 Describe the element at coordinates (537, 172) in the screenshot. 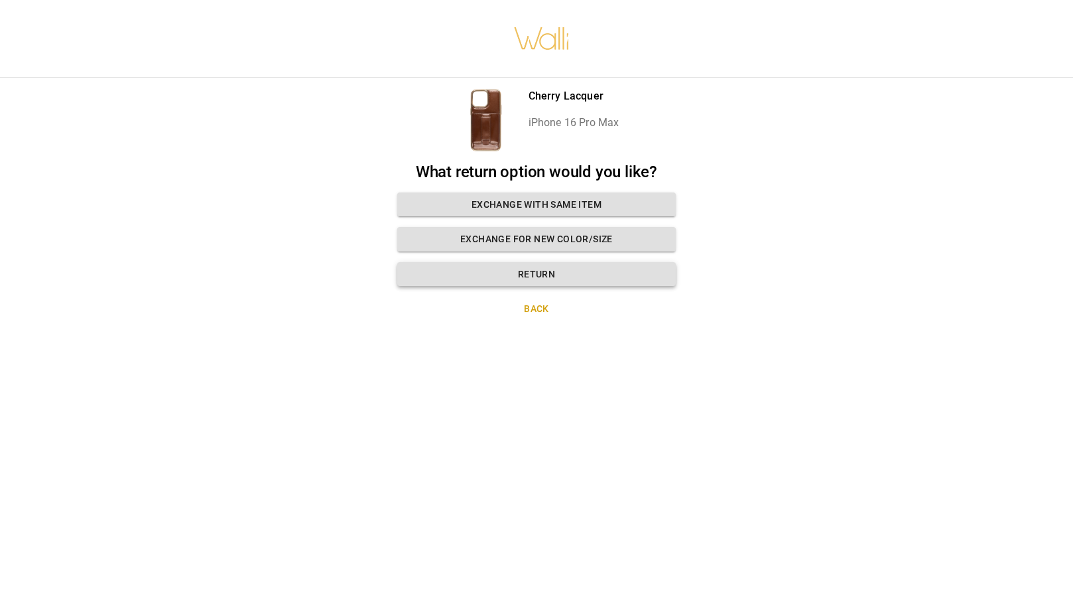

I see `h2: What return option would you like?` at that location.